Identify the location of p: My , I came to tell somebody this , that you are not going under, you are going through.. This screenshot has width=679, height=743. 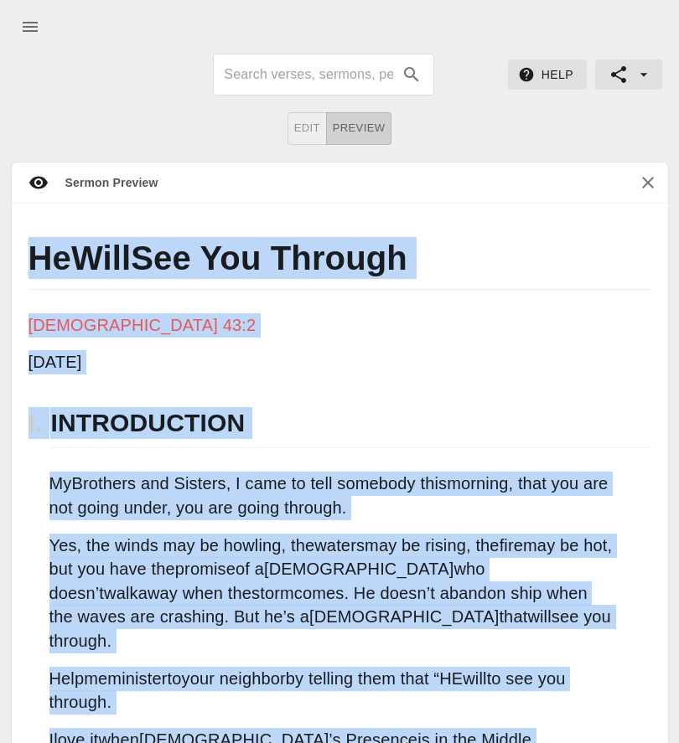
(331, 495).